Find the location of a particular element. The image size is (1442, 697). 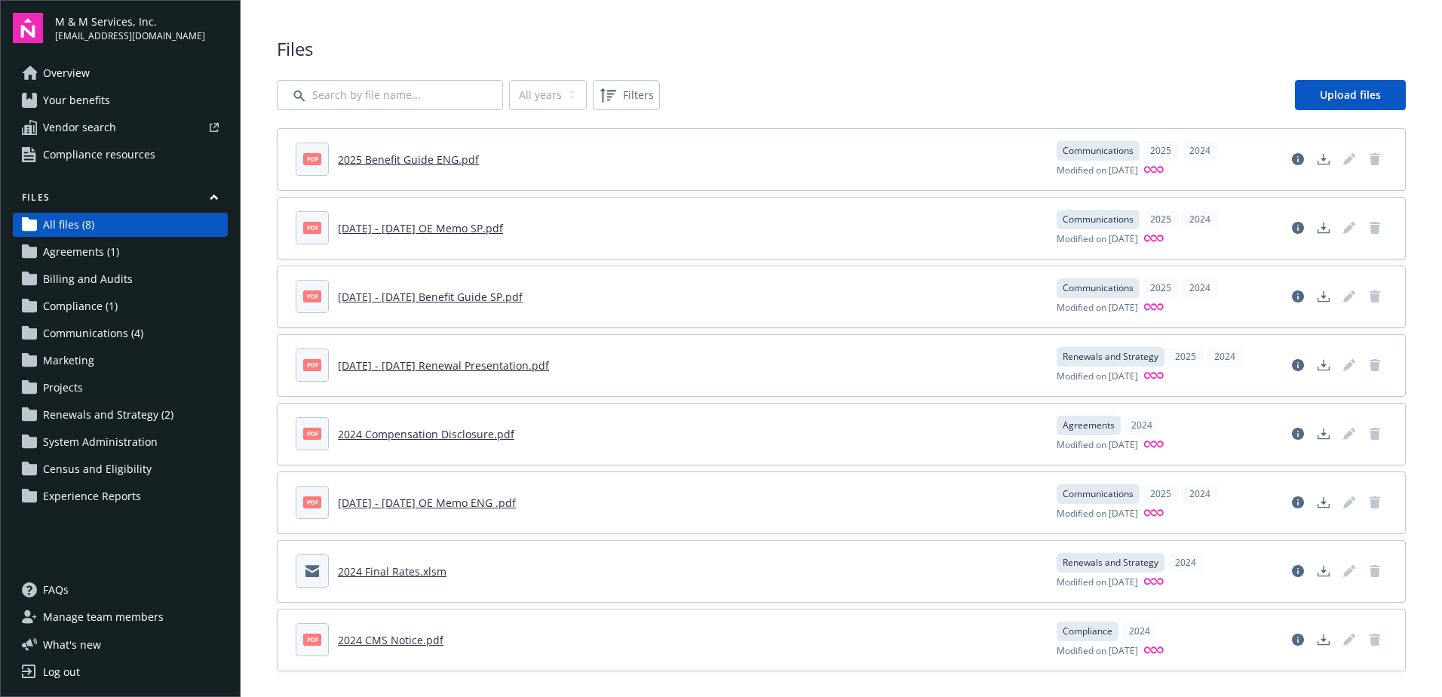

a: Manage team members is located at coordinates (120, 617).